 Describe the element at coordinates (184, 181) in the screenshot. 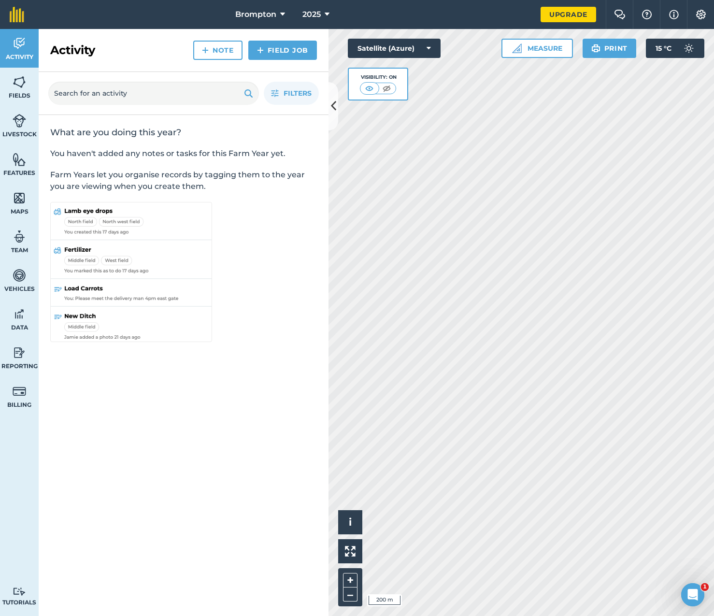

I see `p: Farm Years let you organise records by tagging them to the year you are viewing when you create t...` at that location.